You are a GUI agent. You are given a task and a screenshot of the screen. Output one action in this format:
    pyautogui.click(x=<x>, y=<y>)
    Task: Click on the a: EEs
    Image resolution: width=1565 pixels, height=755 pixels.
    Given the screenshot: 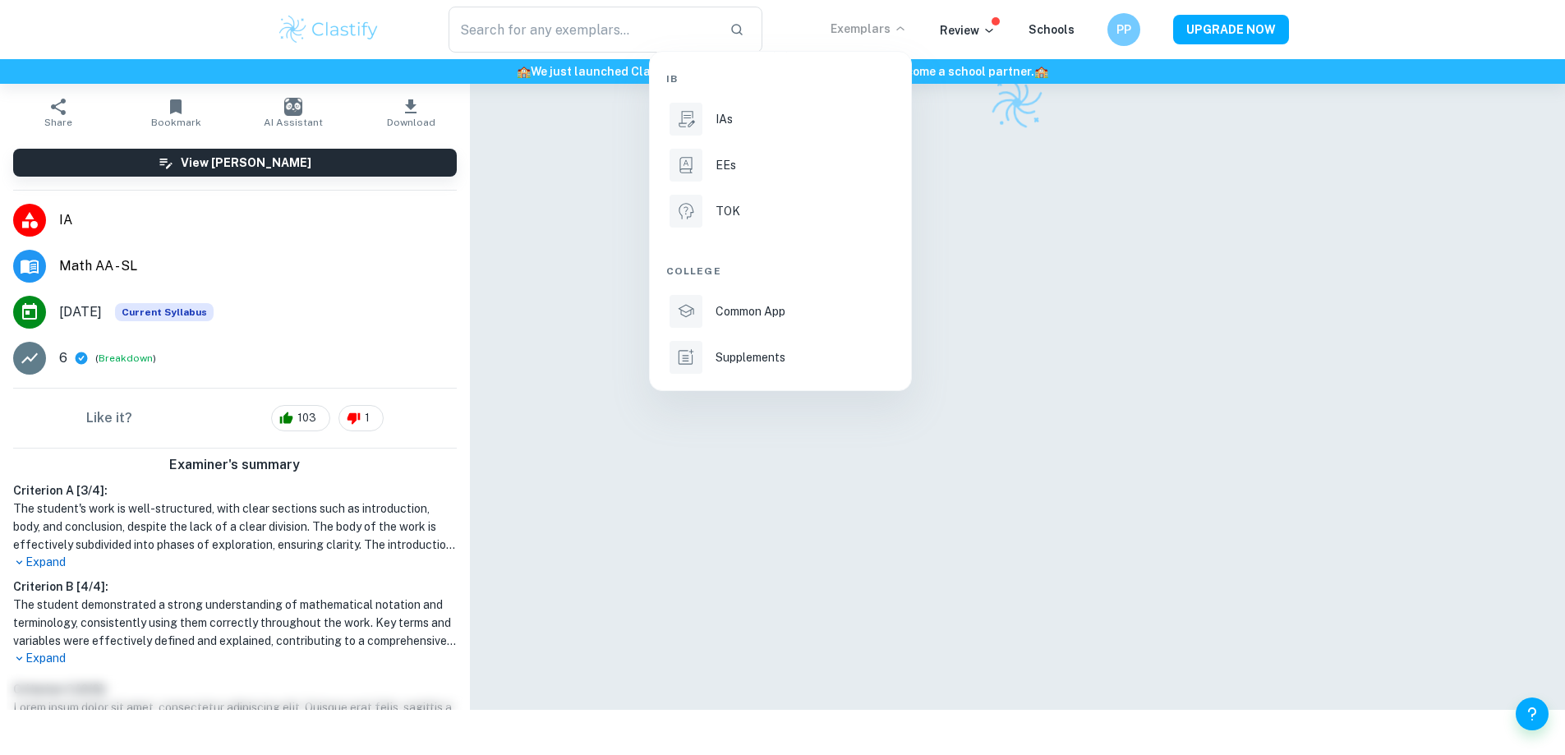 What is the action you would take?
    pyautogui.click(x=781, y=165)
    